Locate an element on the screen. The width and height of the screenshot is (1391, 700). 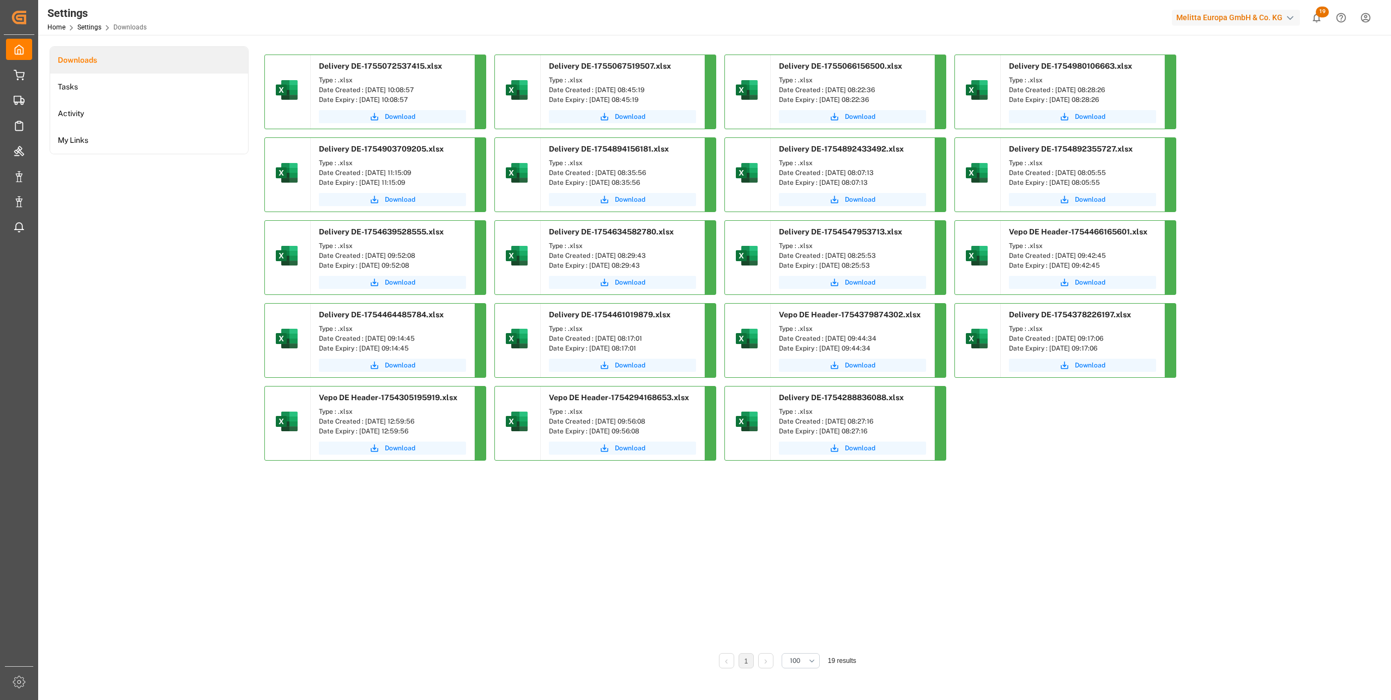
a: Settings is located at coordinates (89, 27).